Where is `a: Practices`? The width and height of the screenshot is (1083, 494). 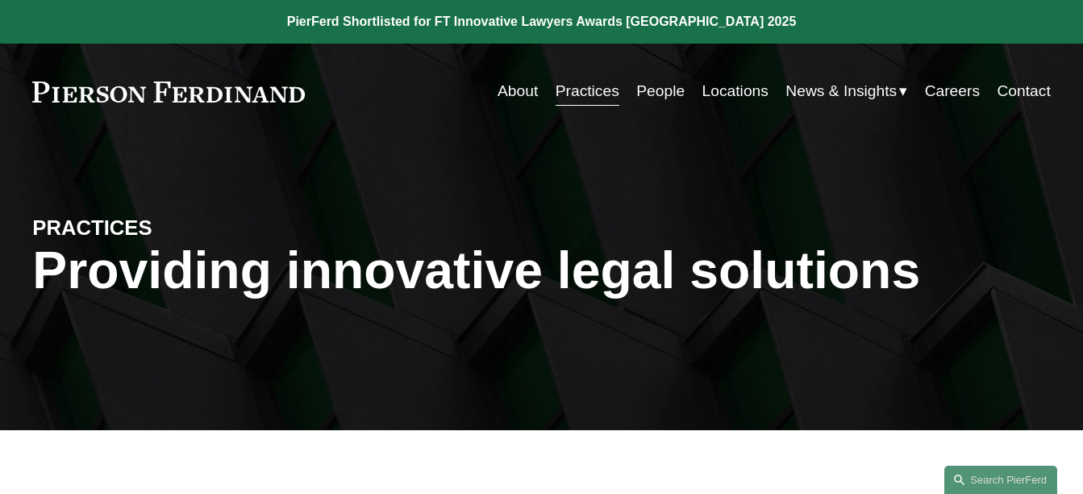
a: Practices is located at coordinates (587, 91).